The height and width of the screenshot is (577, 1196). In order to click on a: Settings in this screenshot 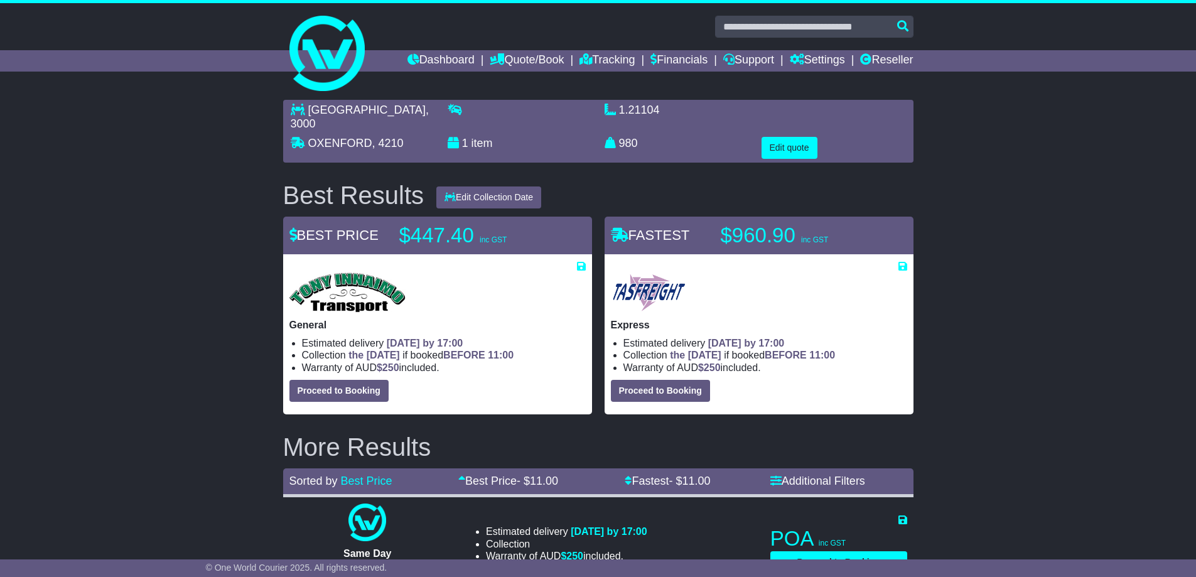, I will do `click(818, 61)`.